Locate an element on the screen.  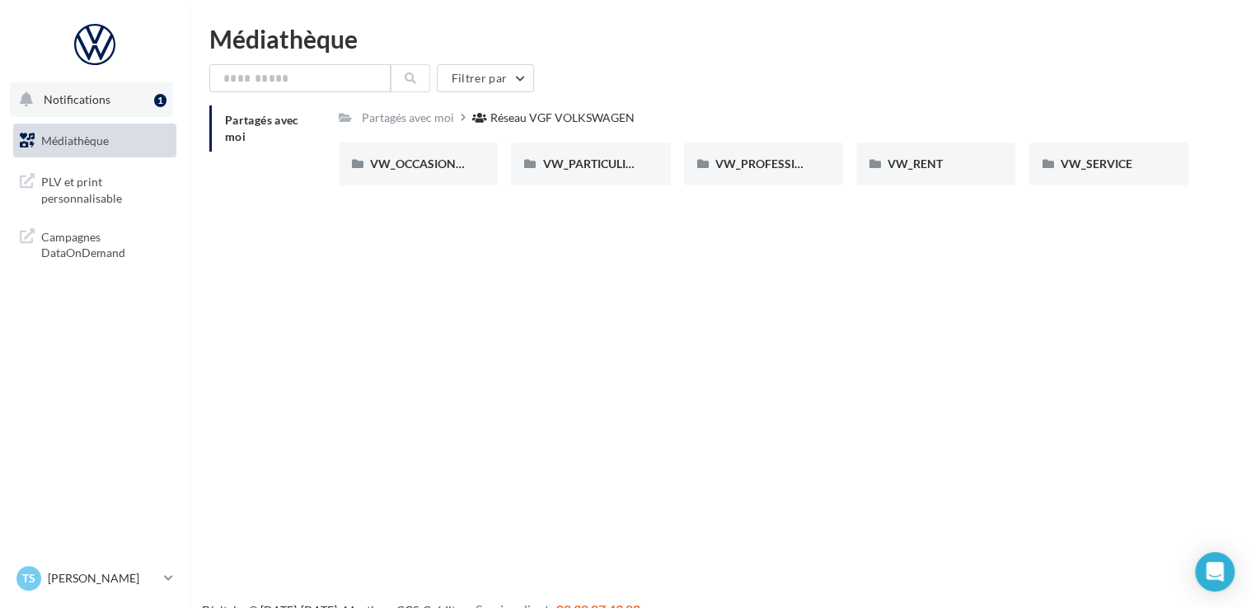
span: VW_SERVICE is located at coordinates (1095, 163).